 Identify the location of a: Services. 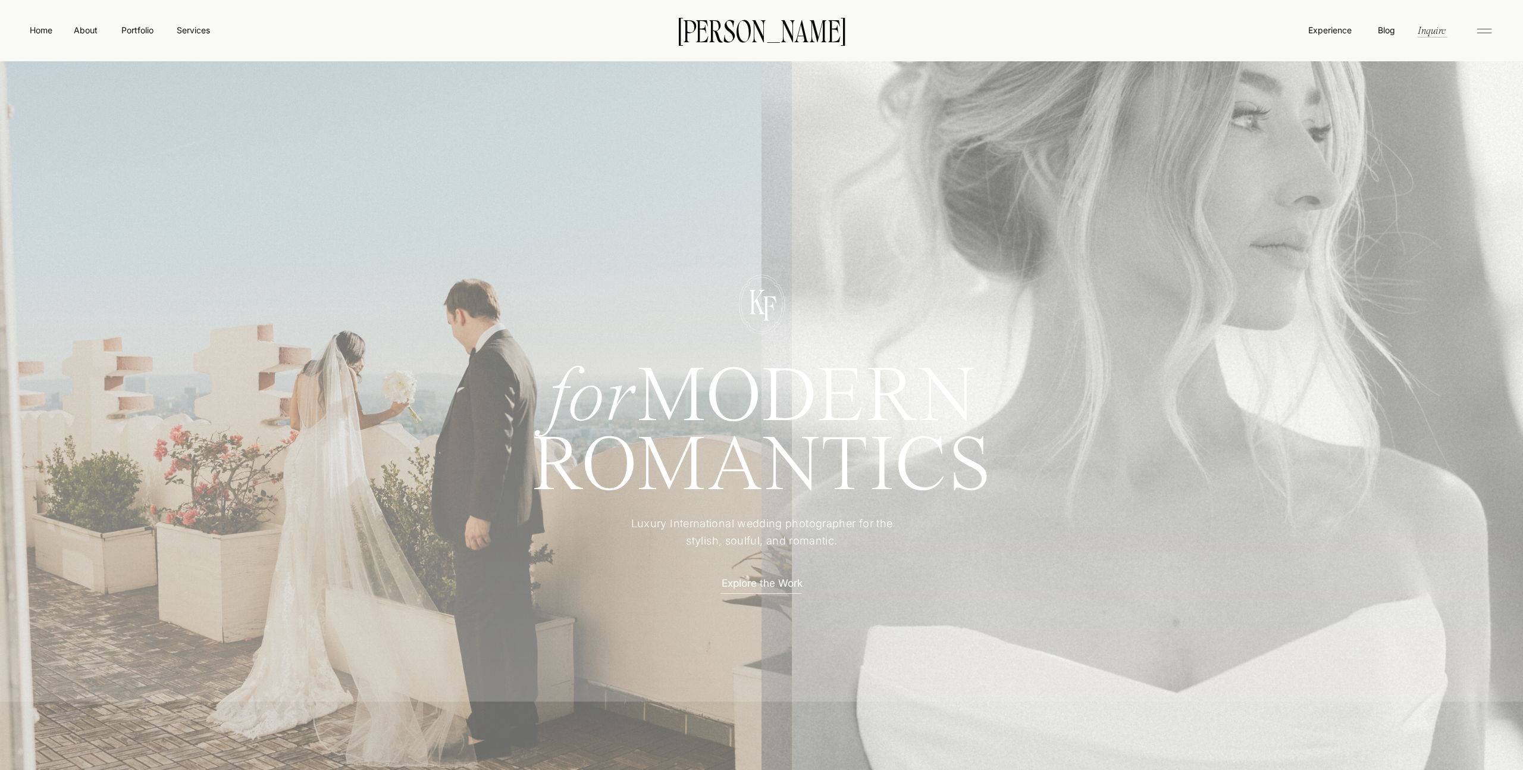
(193, 30).